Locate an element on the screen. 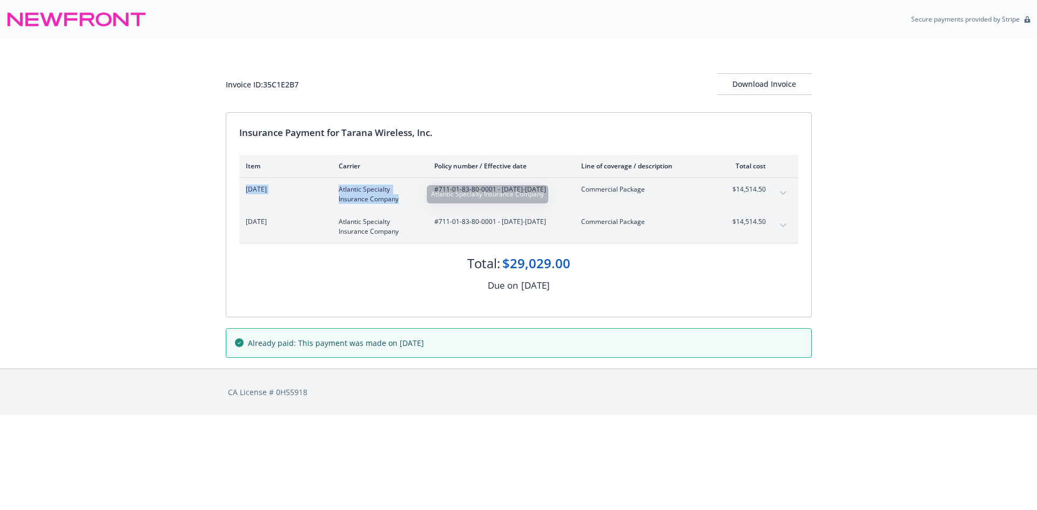 The width and height of the screenshot is (1037, 510). div: Line of coverage / description is located at coordinates (644, 166).